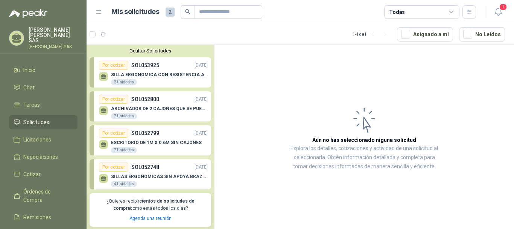  What do you see at coordinates (188, 12) in the screenshot?
I see `span: search` at bounding box center [188, 12].